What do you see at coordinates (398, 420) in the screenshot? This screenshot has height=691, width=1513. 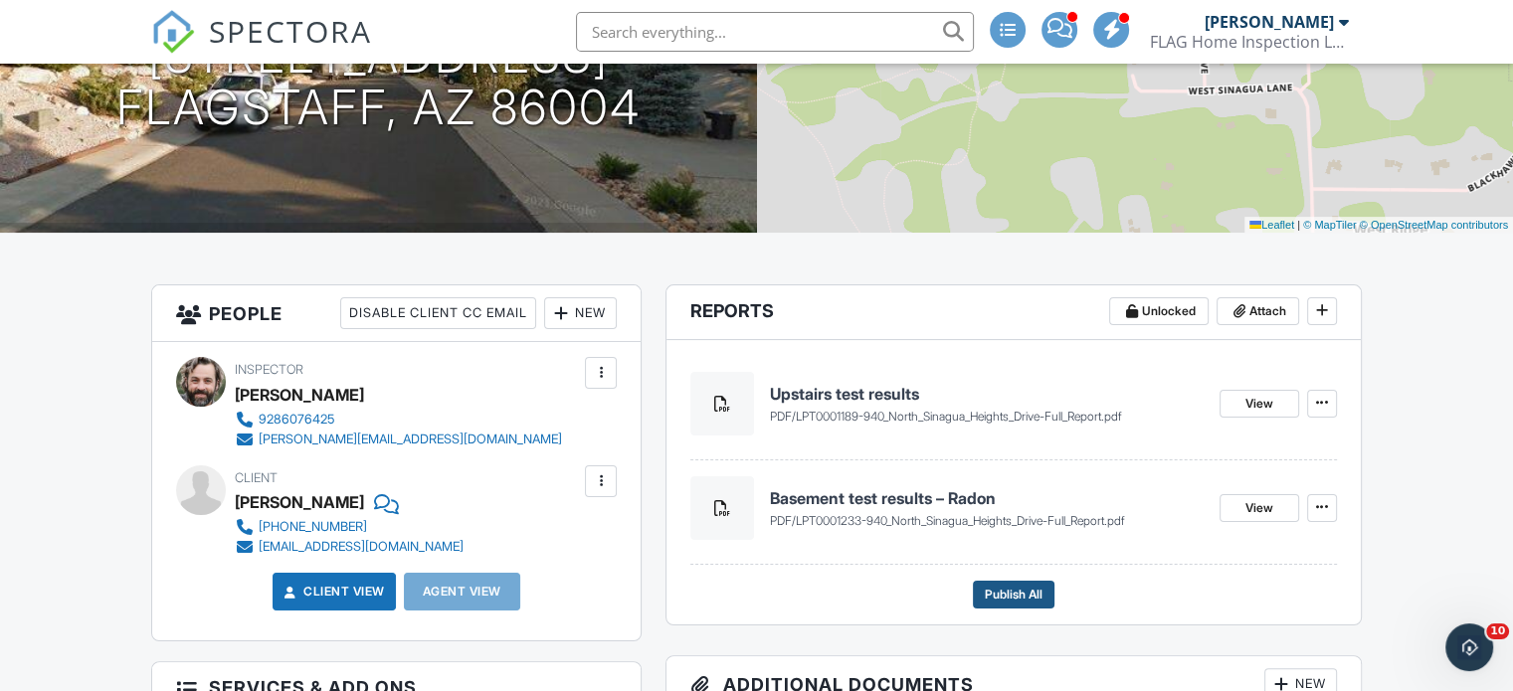 I see `a: 9286076425` at bounding box center [398, 420].